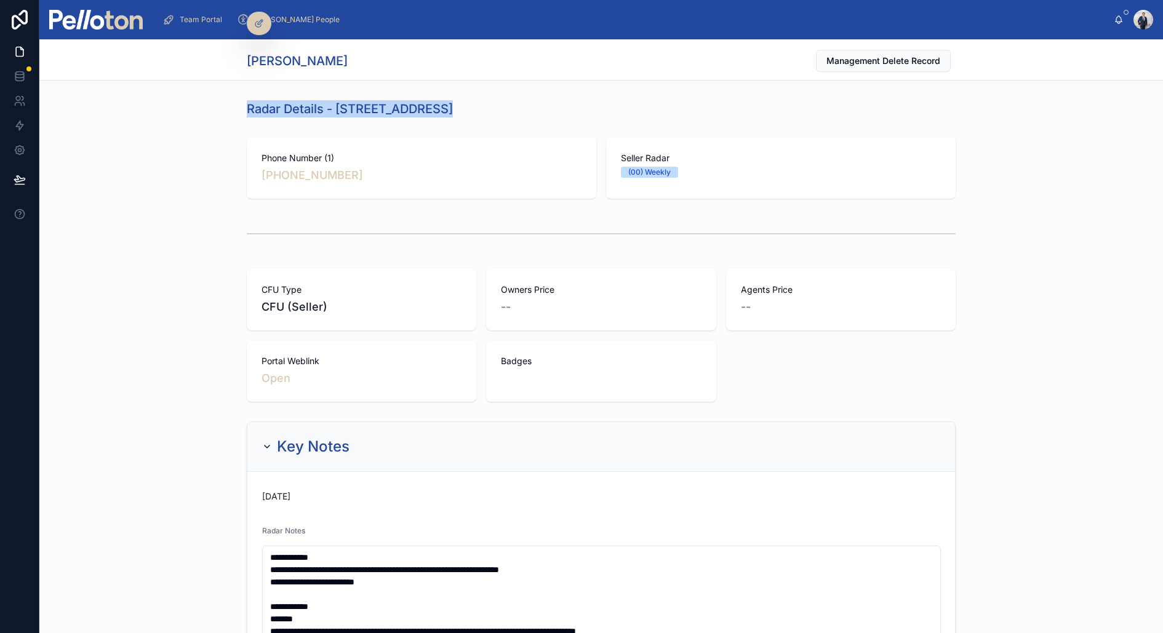  I want to click on span: Radar Notes, so click(284, 530).